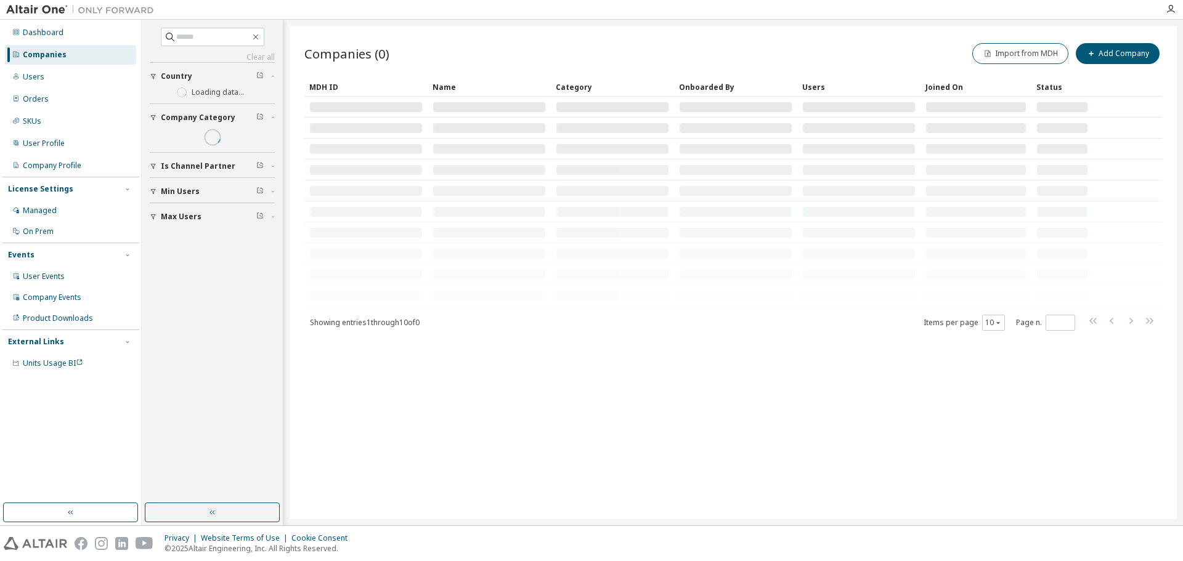 The height and width of the screenshot is (561, 1183). What do you see at coordinates (736, 87) in the screenshot?
I see `div: Onboarded By` at bounding box center [736, 87].